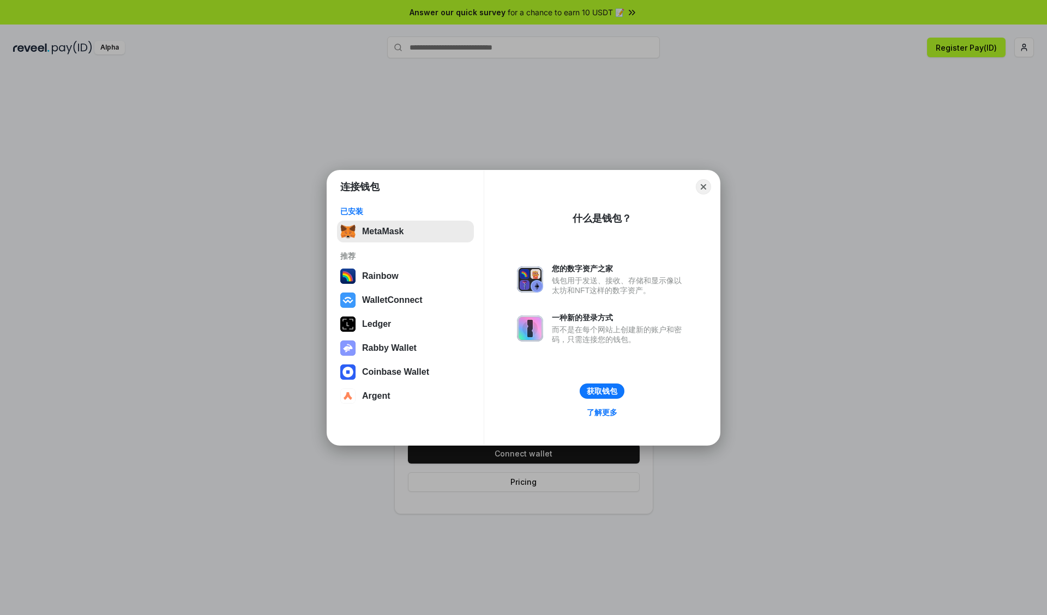 The height and width of the screenshot is (615, 1047). I want to click on a: 了解更多, so click(602, 413).